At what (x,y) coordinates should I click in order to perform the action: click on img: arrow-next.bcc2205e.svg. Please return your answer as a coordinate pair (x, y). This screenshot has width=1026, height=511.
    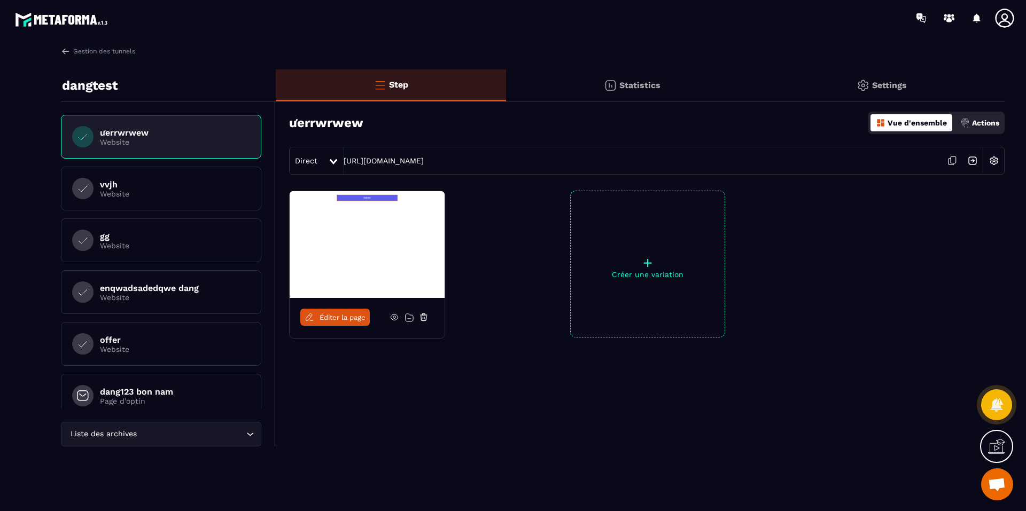
    Looking at the image, I should click on (972, 161).